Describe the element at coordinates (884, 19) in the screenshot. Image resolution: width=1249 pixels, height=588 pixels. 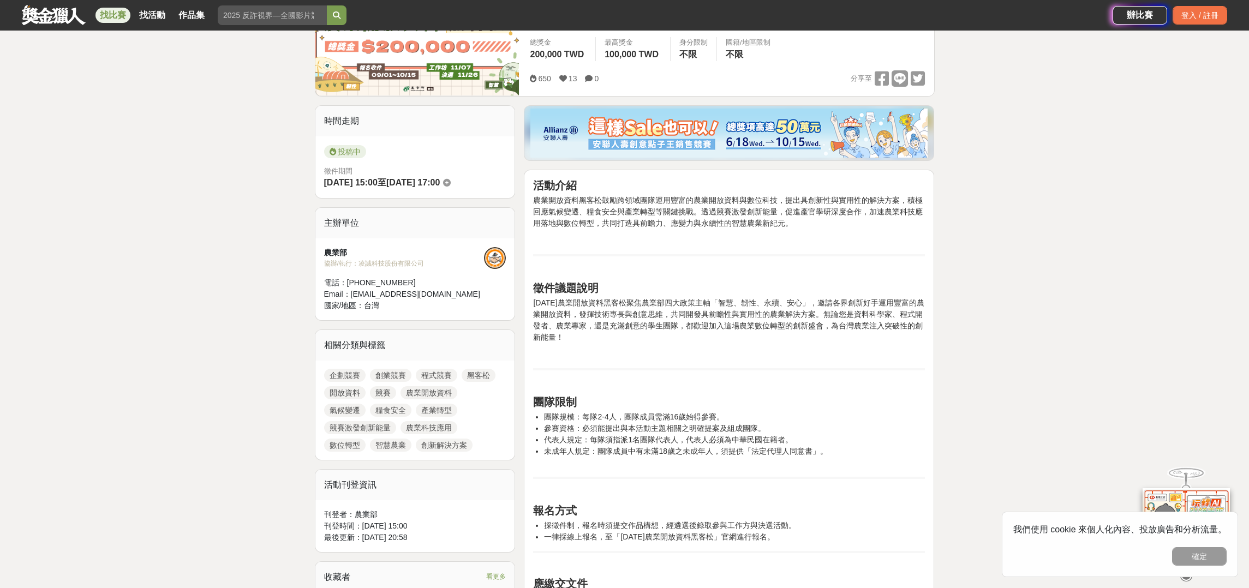
I see `a: 前往比賽網站` at that location.